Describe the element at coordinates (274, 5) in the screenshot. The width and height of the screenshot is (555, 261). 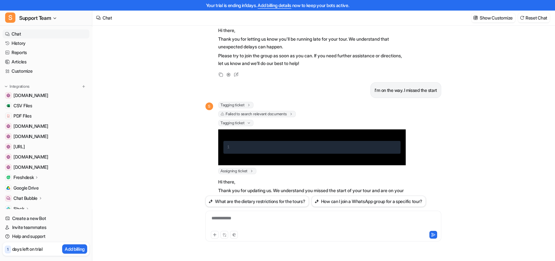
I see `a: Add billing details` at that location.